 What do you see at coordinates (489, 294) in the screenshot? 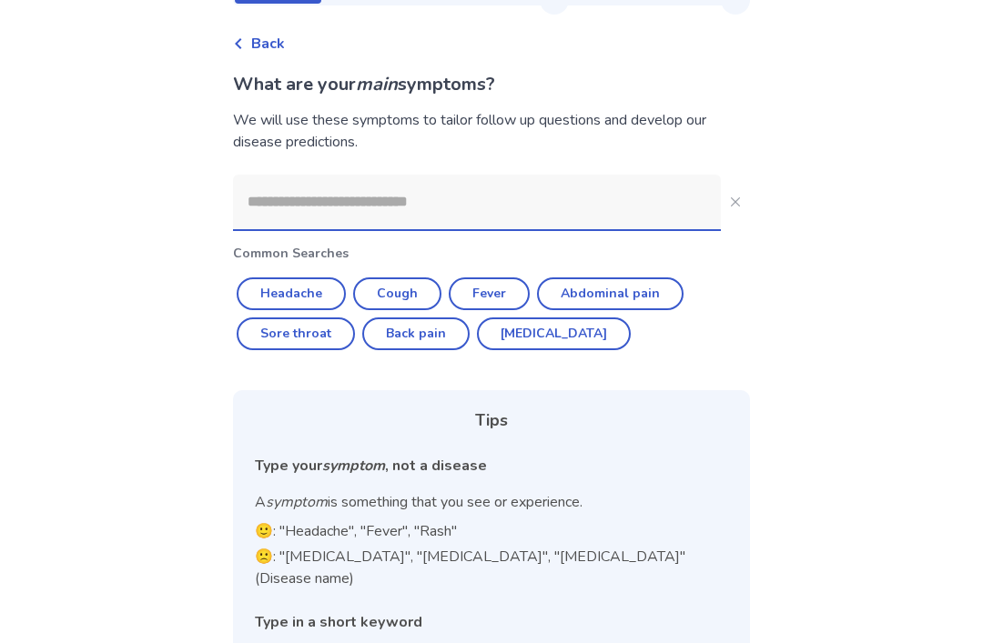
I see `button: Fever` at bounding box center [489, 294].